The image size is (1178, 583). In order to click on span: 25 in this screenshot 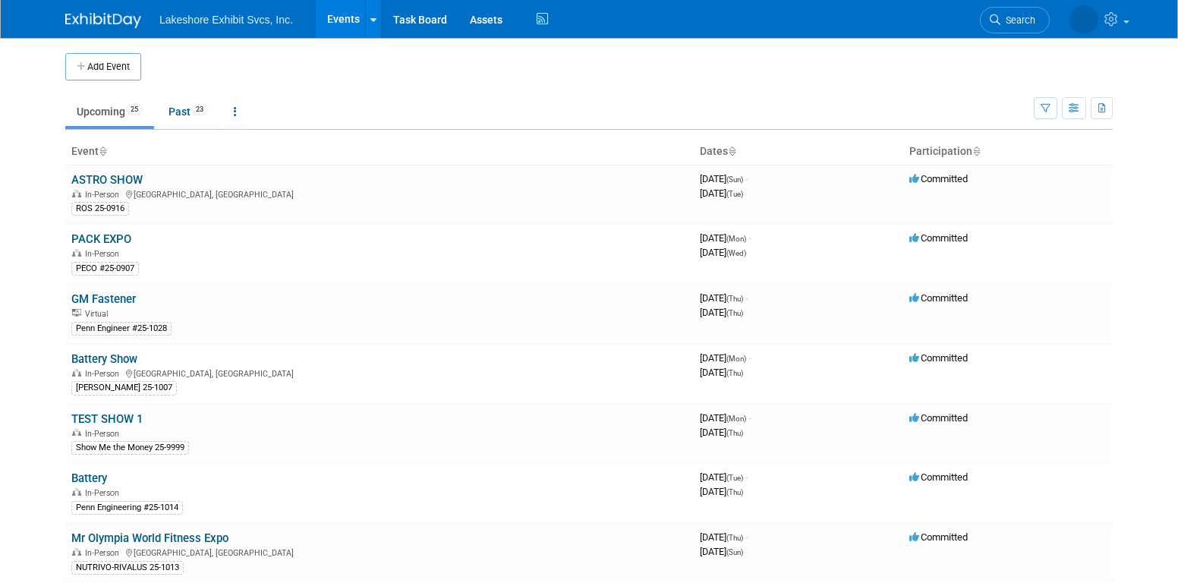, I will do `click(134, 109)`.